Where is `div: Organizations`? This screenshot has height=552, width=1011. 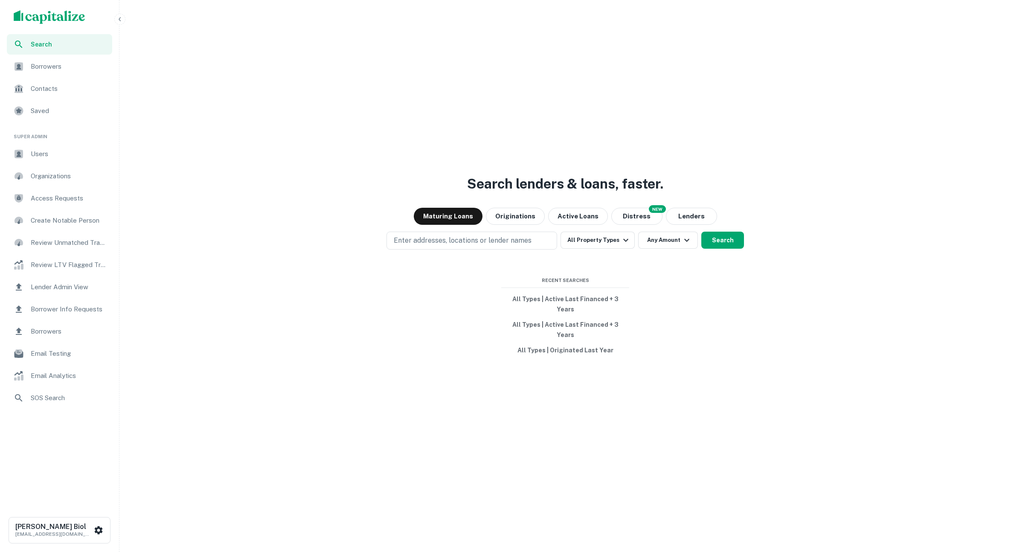 div: Organizations is located at coordinates (59, 176).